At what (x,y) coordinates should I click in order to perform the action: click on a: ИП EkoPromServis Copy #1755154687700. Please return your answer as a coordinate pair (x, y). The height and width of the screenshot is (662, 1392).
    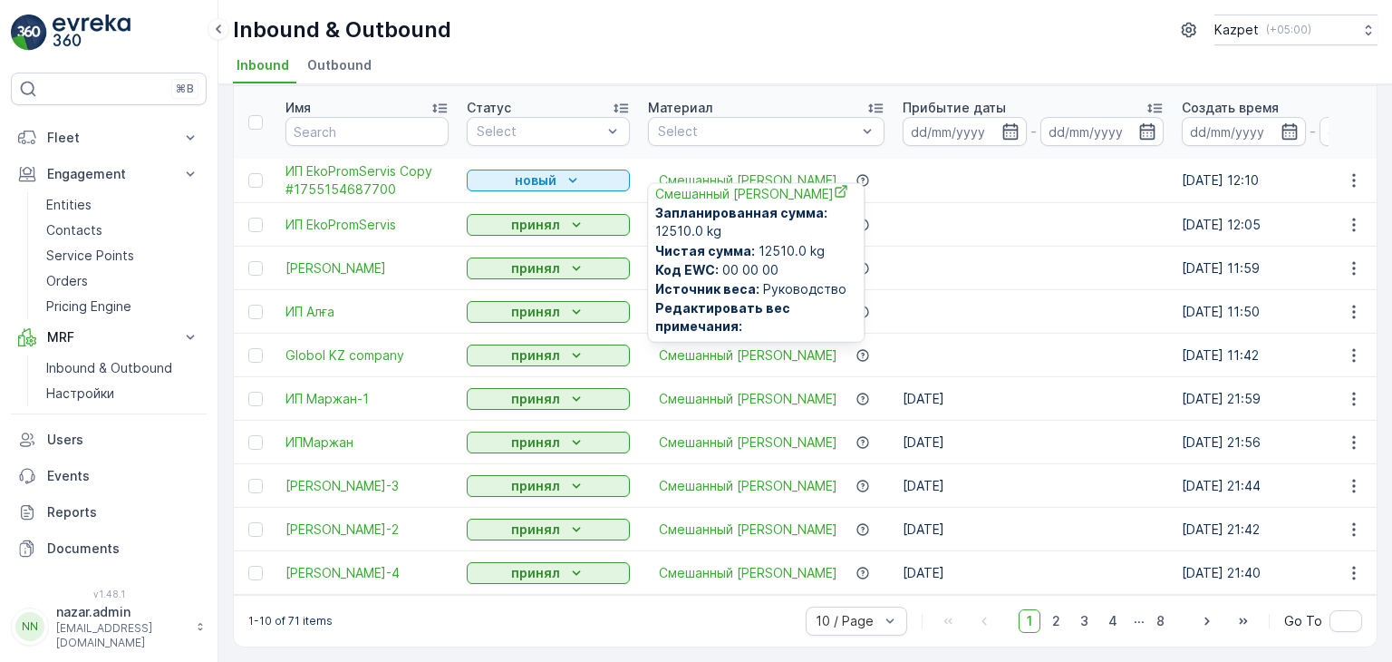
    Looking at the image, I should click on (367, 180).